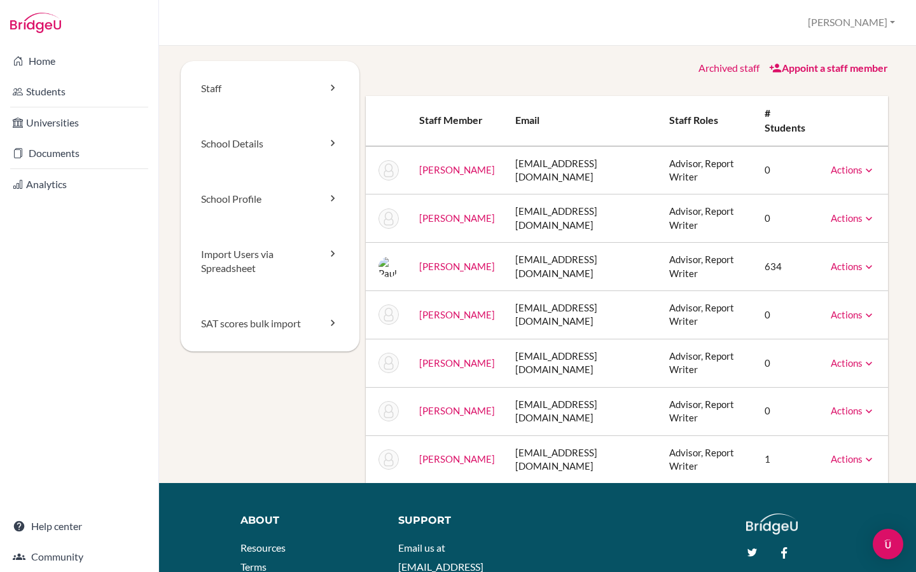 Image resolution: width=916 pixels, height=572 pixels. I want to click on a: SAT scores bulk import, so click(270, 324).